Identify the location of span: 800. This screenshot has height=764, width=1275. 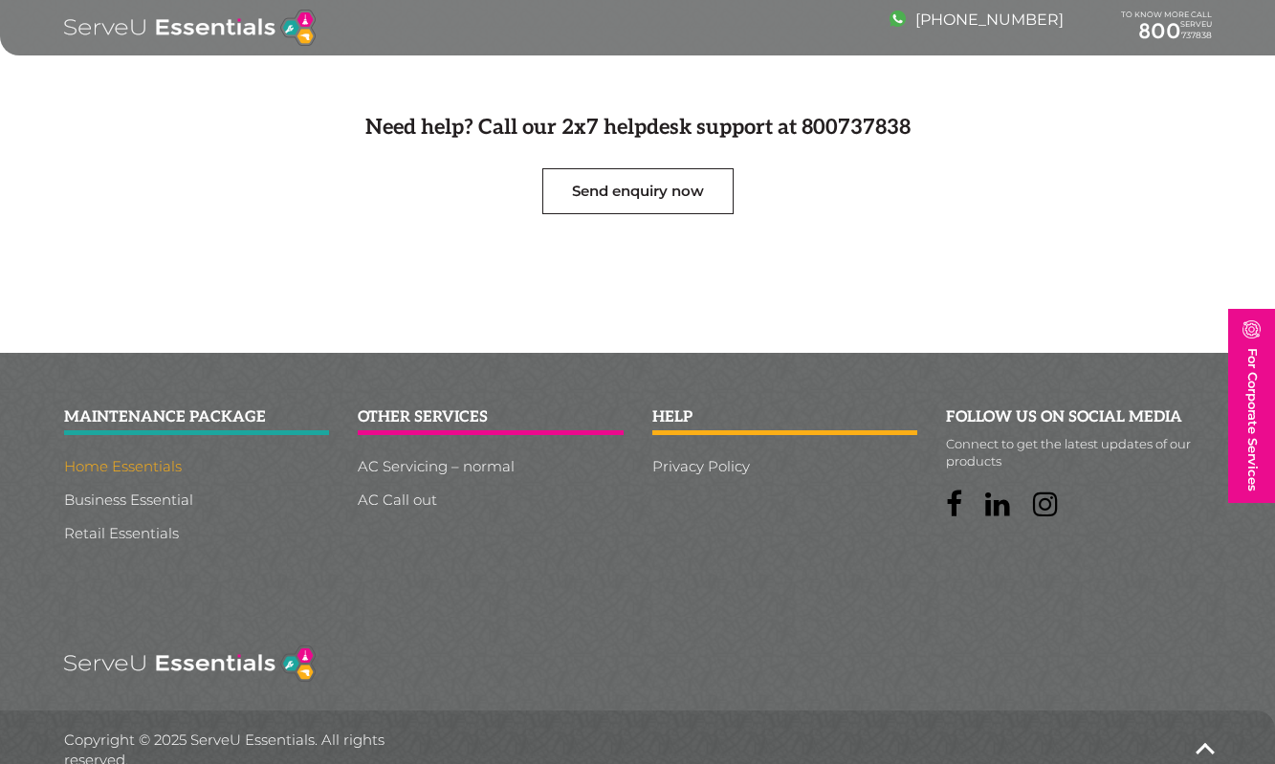
(1159, 31).